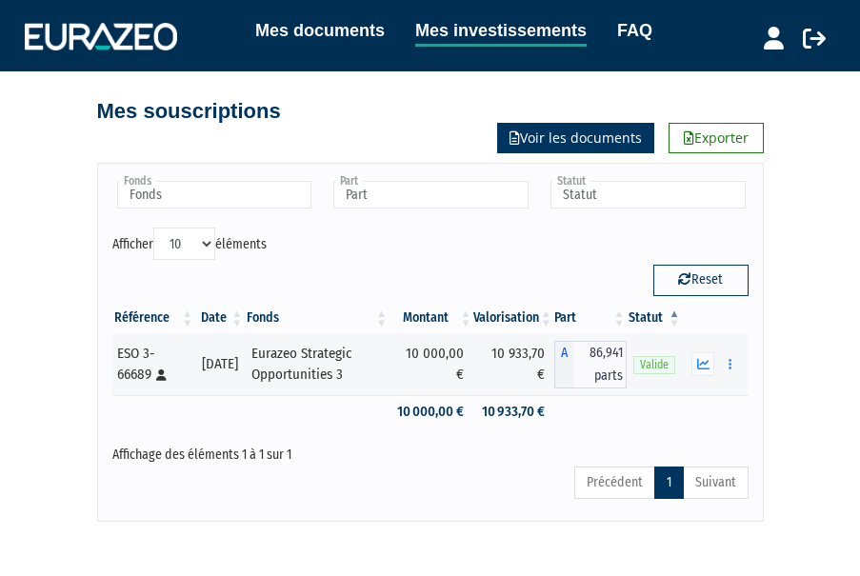  What do you see at coordinates (154, 318) in the screenshot?
I see `th: Référence : activer pour trier la colonne par ordre croissant` at bounding box center [154, 318].